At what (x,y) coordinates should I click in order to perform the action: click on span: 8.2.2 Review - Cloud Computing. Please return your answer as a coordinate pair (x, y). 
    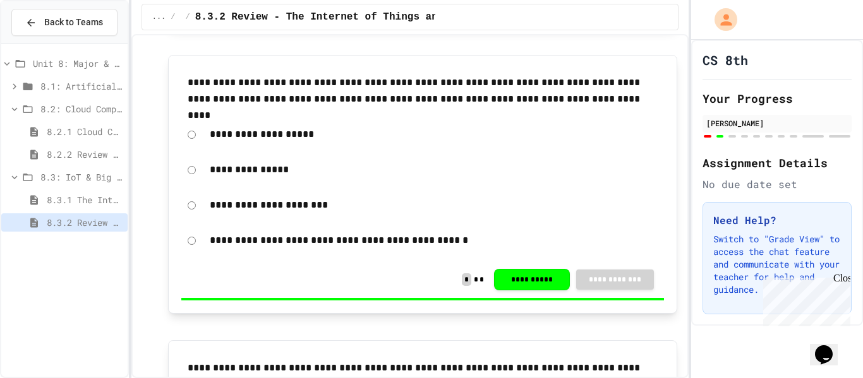
    Looking at the image, I should click on (85, 154).